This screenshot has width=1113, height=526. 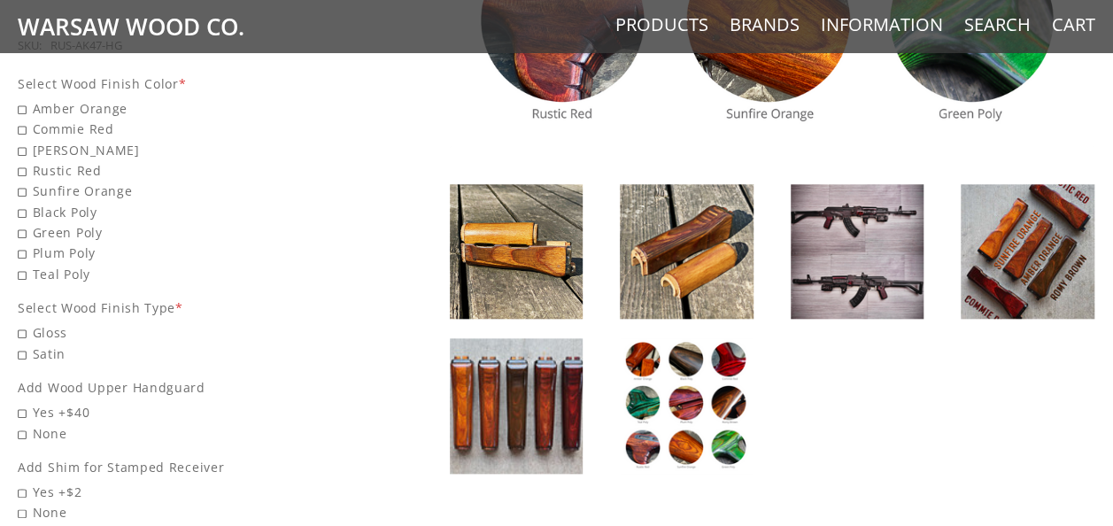 I want to click on div: Select Wood Finish Color, so click(x=187, y=83).